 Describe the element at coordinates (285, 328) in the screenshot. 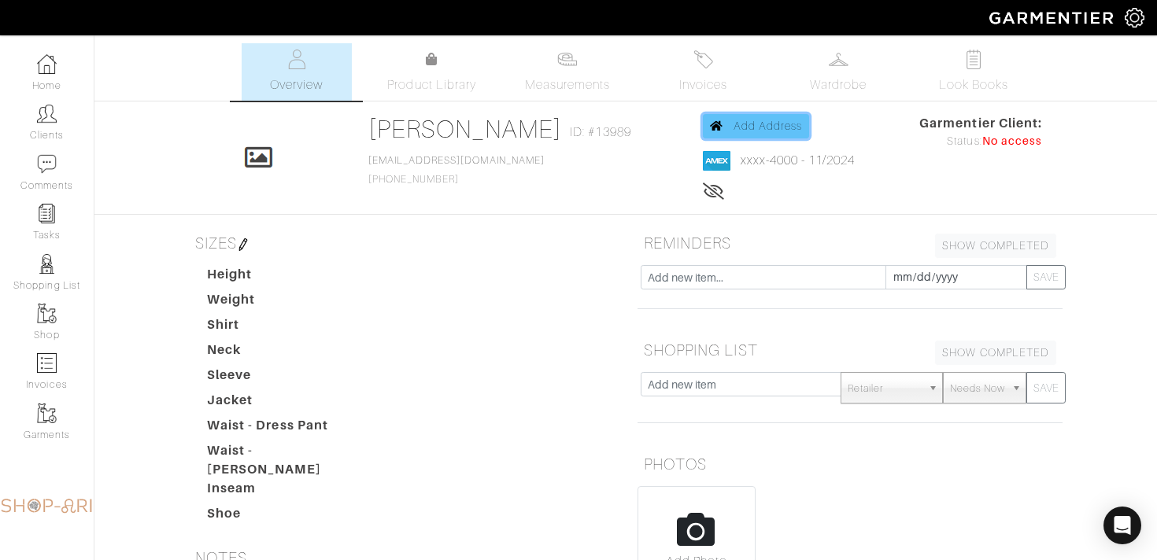

I see `dt: Shirt` at that location.